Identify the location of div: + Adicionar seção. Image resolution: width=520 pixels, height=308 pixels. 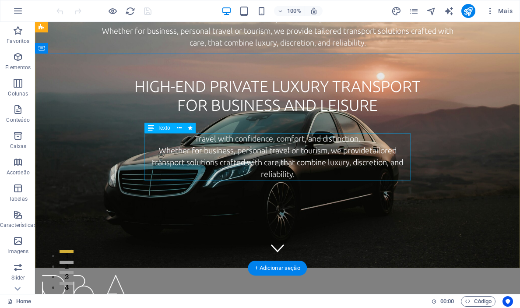
(277, 268).